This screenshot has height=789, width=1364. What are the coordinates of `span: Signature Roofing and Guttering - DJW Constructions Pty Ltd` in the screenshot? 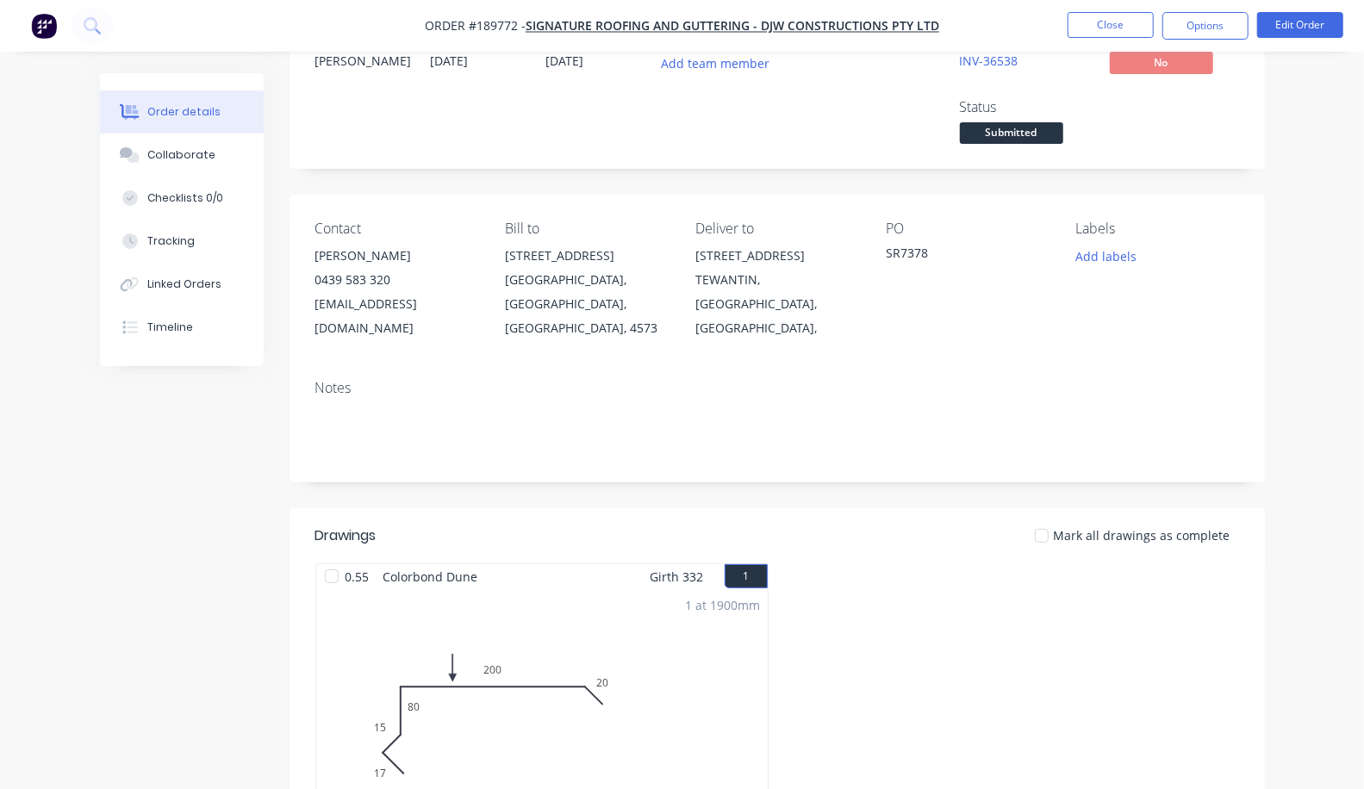 It's located at (732, 26).